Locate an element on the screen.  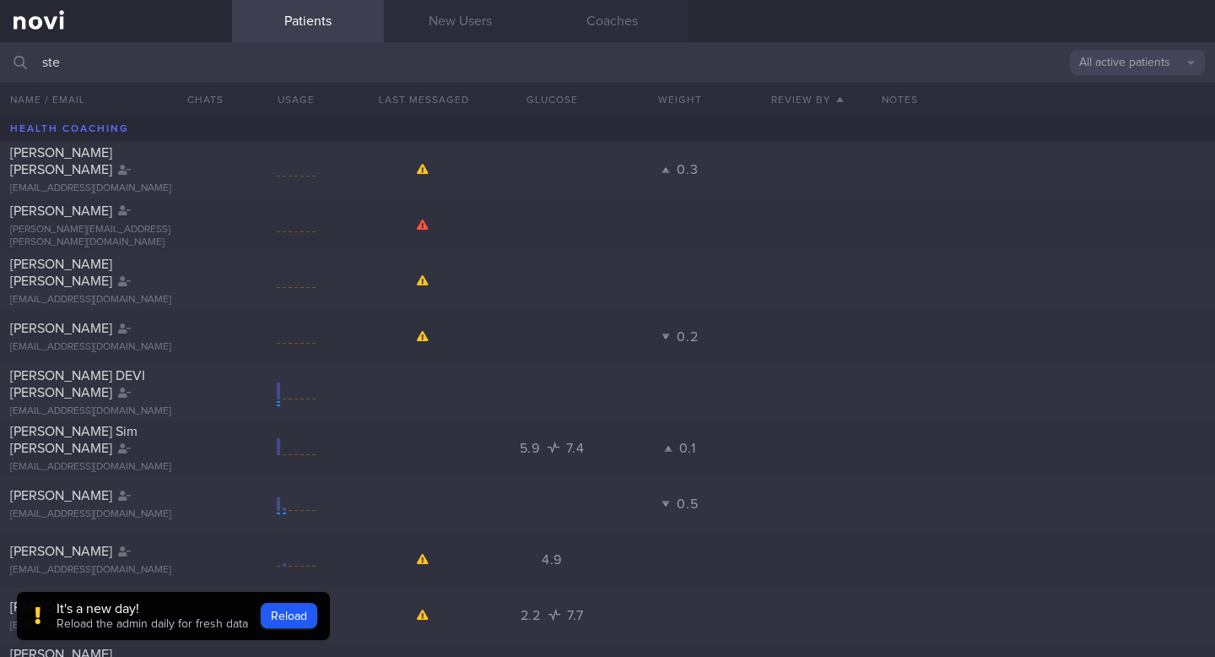
span: 7.7 is located at coordinates (575, 615).